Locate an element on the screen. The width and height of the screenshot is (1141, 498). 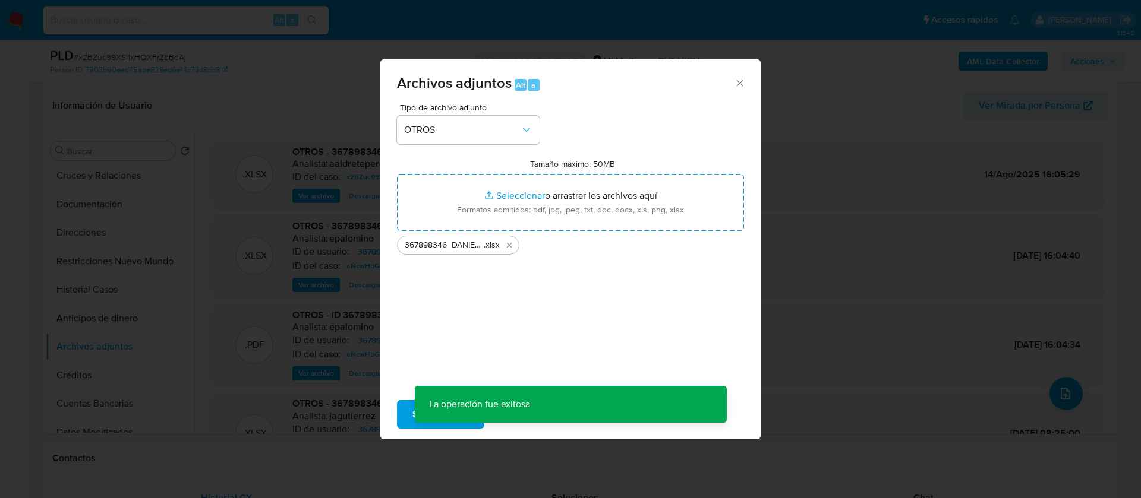
span: Cancelar is located at coordinates (523, 415).